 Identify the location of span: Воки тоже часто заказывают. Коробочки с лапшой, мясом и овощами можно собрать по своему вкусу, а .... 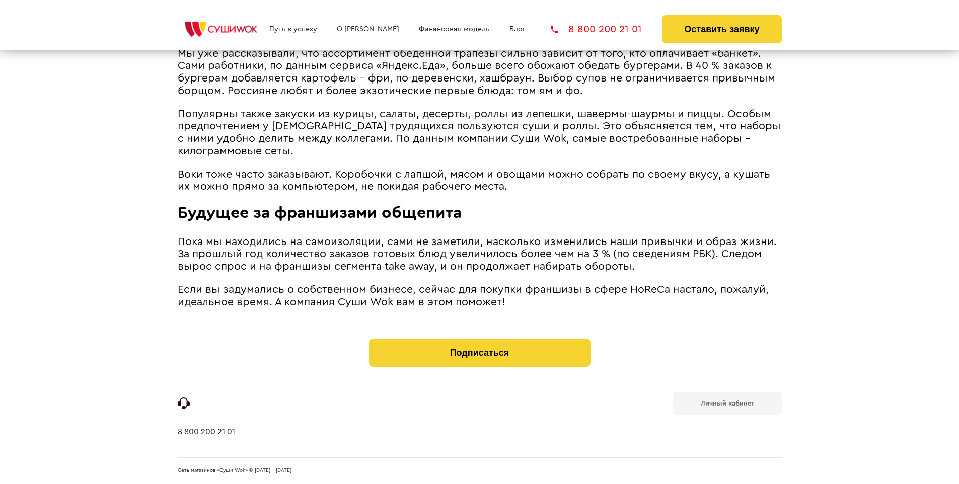
(474, 181).